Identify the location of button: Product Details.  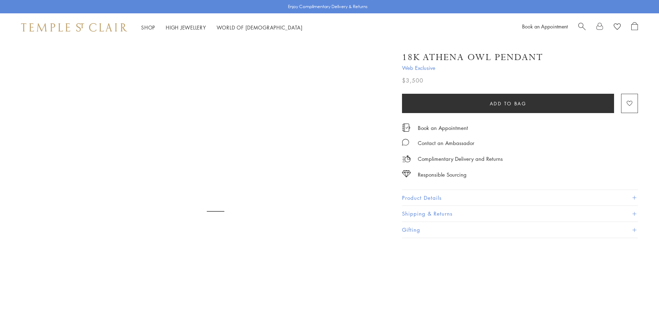
(520, 198).